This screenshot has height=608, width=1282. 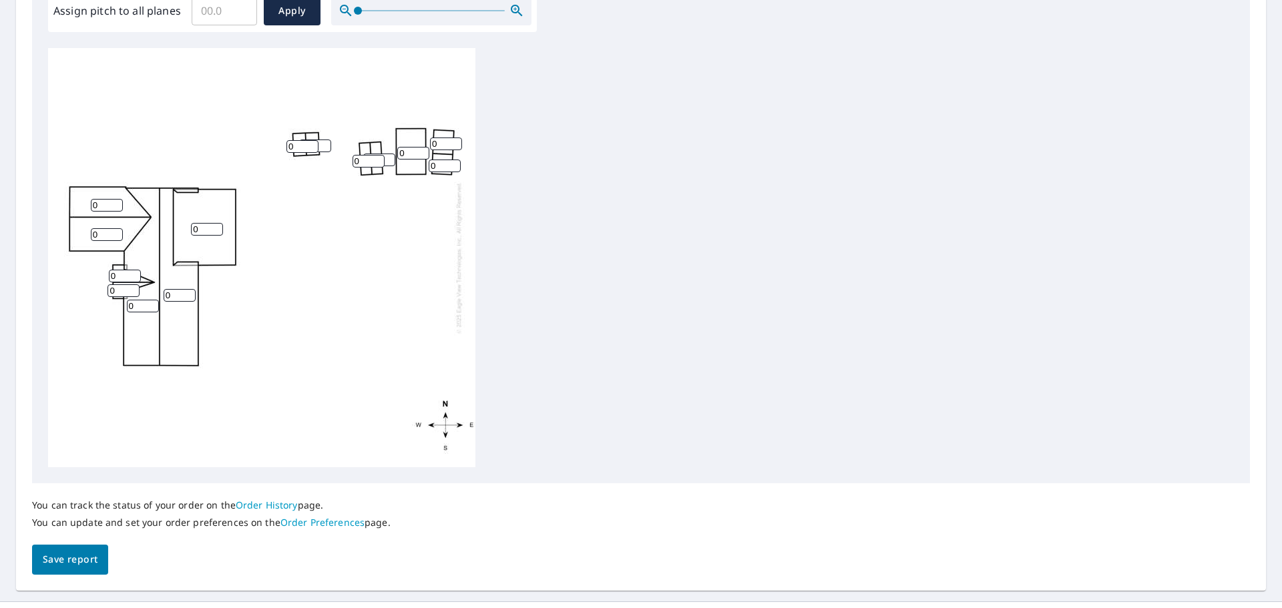 What do you see at coordinates (117, 11) in the screenshot?
I see `label: Assign pitch to all planes` at bounding box center [117, 11].